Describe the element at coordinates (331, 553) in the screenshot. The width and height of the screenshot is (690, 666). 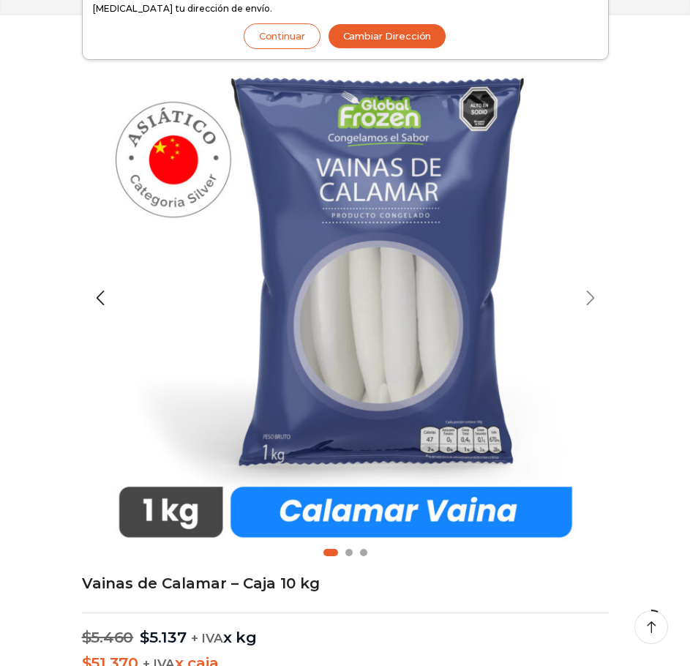
I see `span: Go to slide 1` at that location.